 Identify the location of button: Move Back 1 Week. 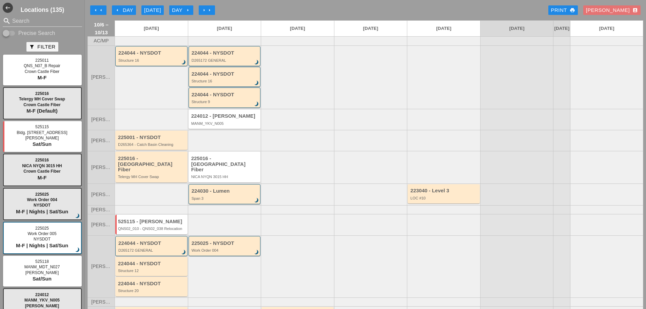
(98, 10).